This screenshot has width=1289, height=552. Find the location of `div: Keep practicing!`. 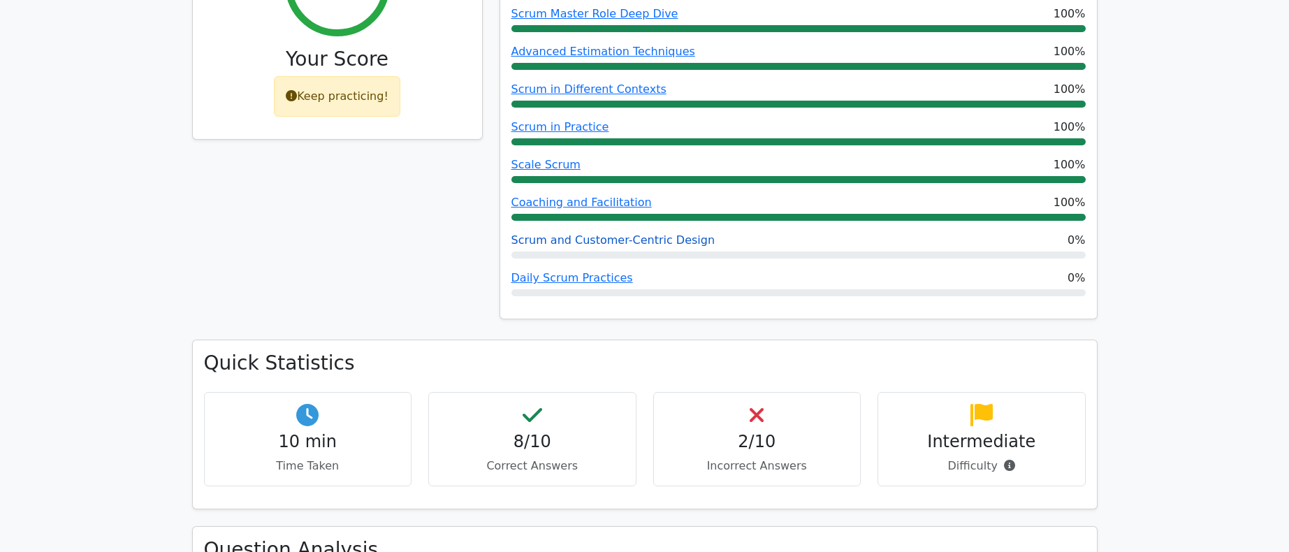

div: Keep practicing! is located at coordinates (337, 96).